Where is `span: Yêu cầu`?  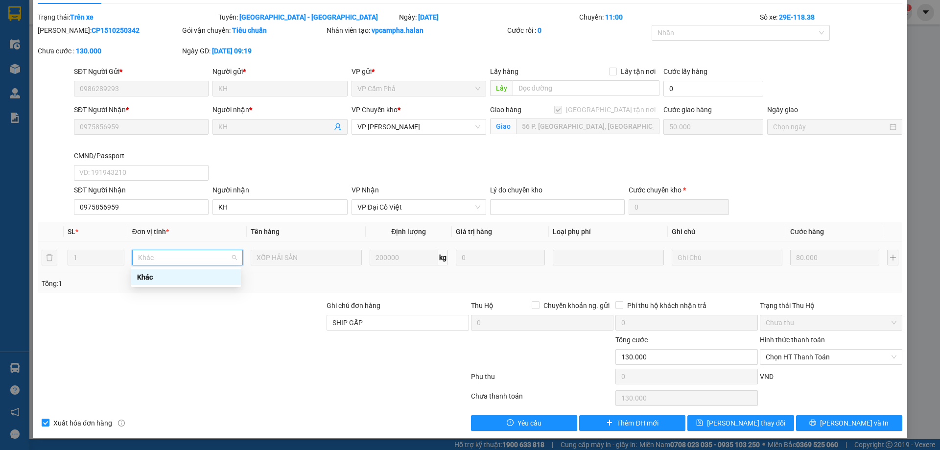
span: Yêu cầu is located at coordinates (529, 423).